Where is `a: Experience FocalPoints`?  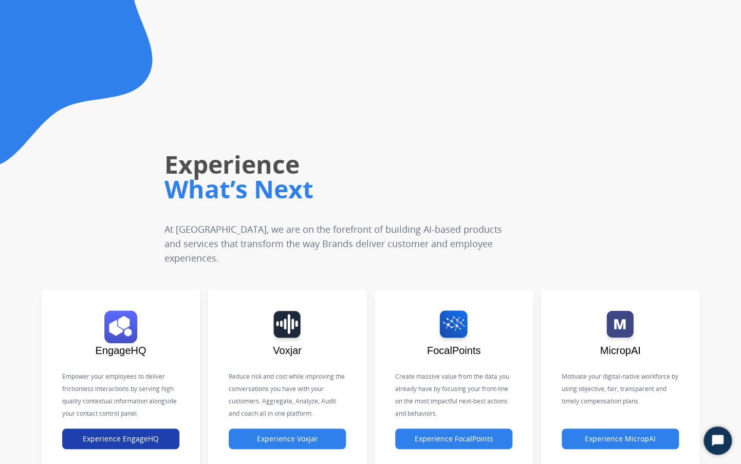
a: Experience FocalPoints is located at coordinates (453, 439).